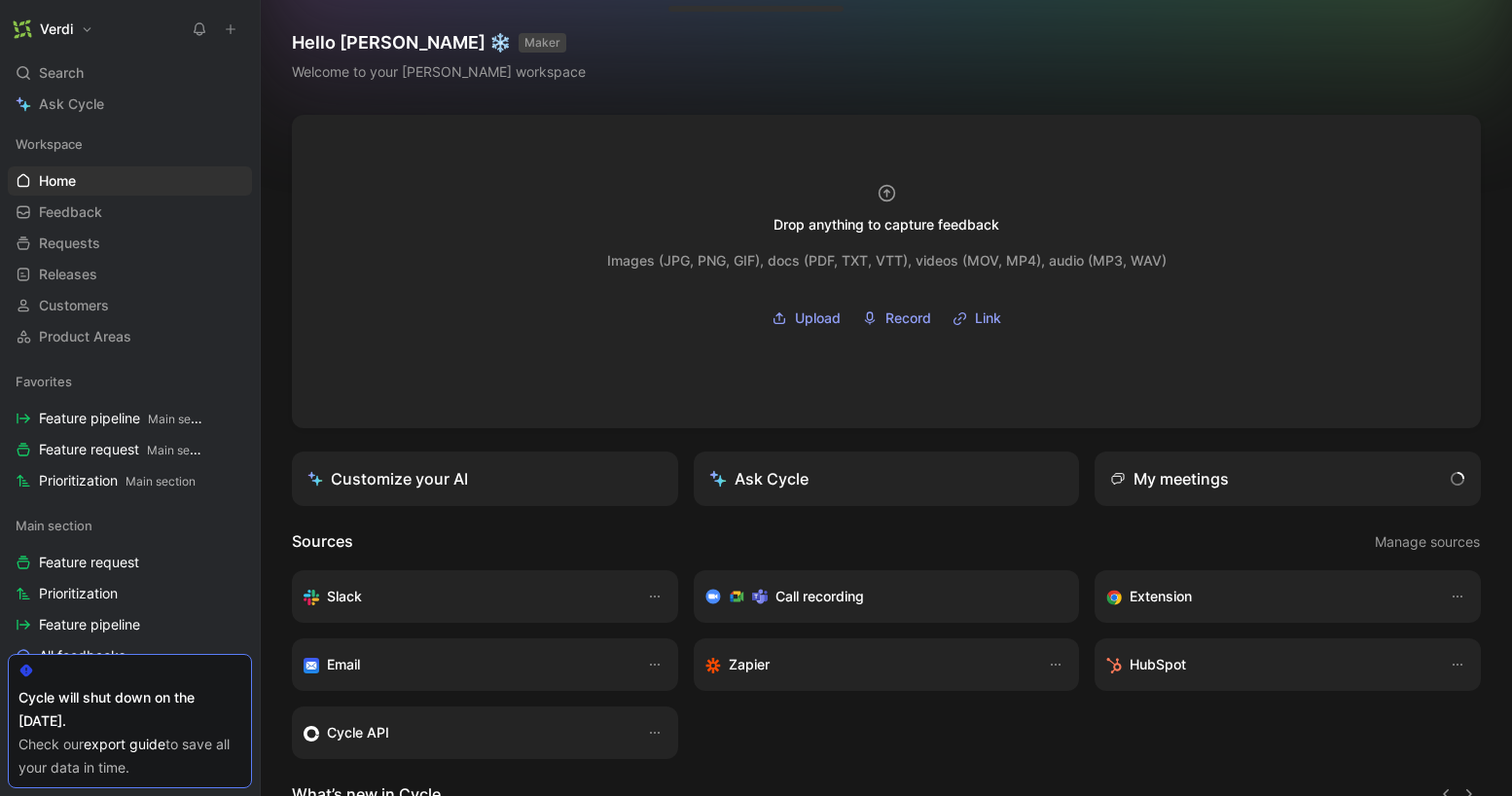 The width and height of the screenshot is (1512, 796). Describe the element at coordinates (886, 261) in the screenshot. I see `div: Images (JPG, PNG, GIF), docs (PDF, TXT, VTT), videos (MOV, MP4), audio (MP3, WAV)` at that location.